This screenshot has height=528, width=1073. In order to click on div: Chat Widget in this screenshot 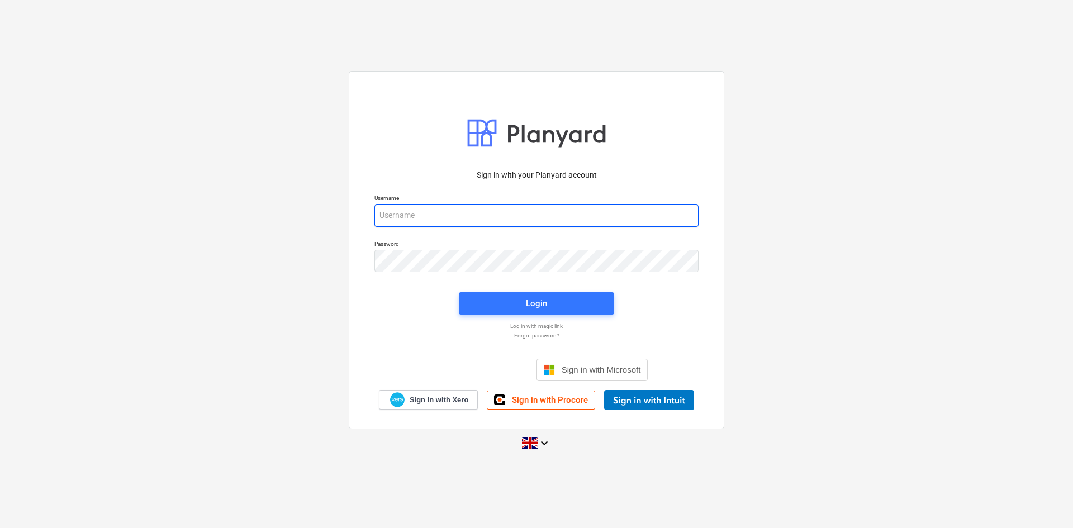, I will do `click(1045, 501)`.